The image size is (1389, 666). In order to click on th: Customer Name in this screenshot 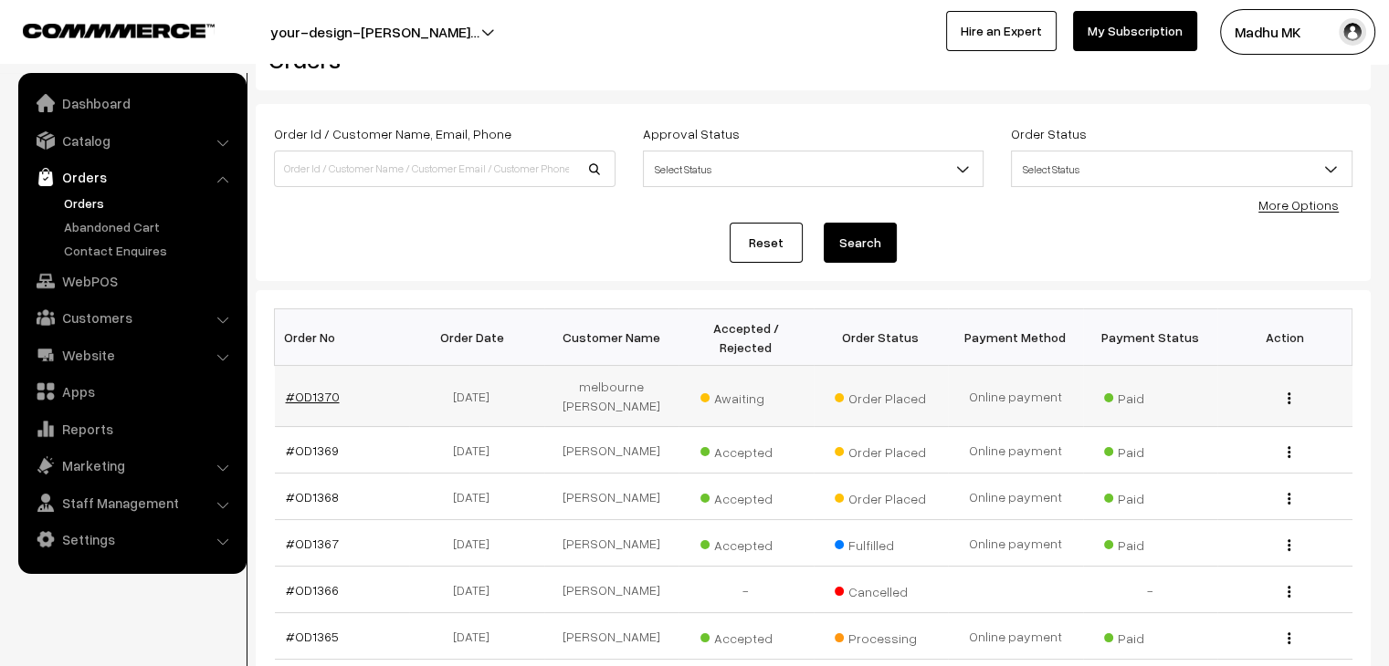, I will do `click(612, 338)`.